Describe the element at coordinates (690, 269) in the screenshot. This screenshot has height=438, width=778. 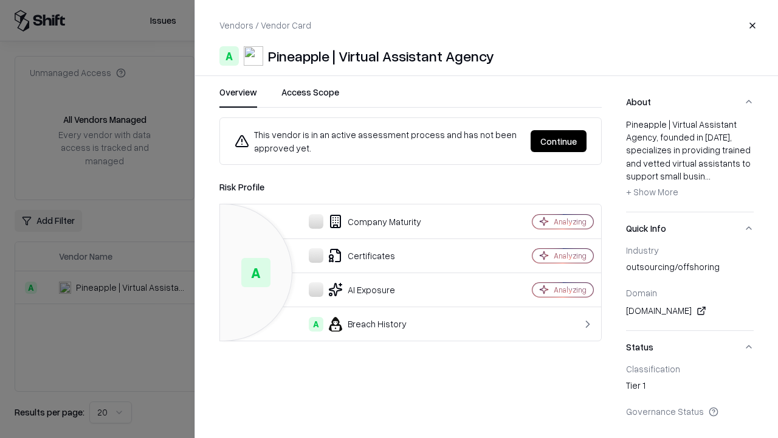
I see `div: outsourcing/offshoring` at that location.